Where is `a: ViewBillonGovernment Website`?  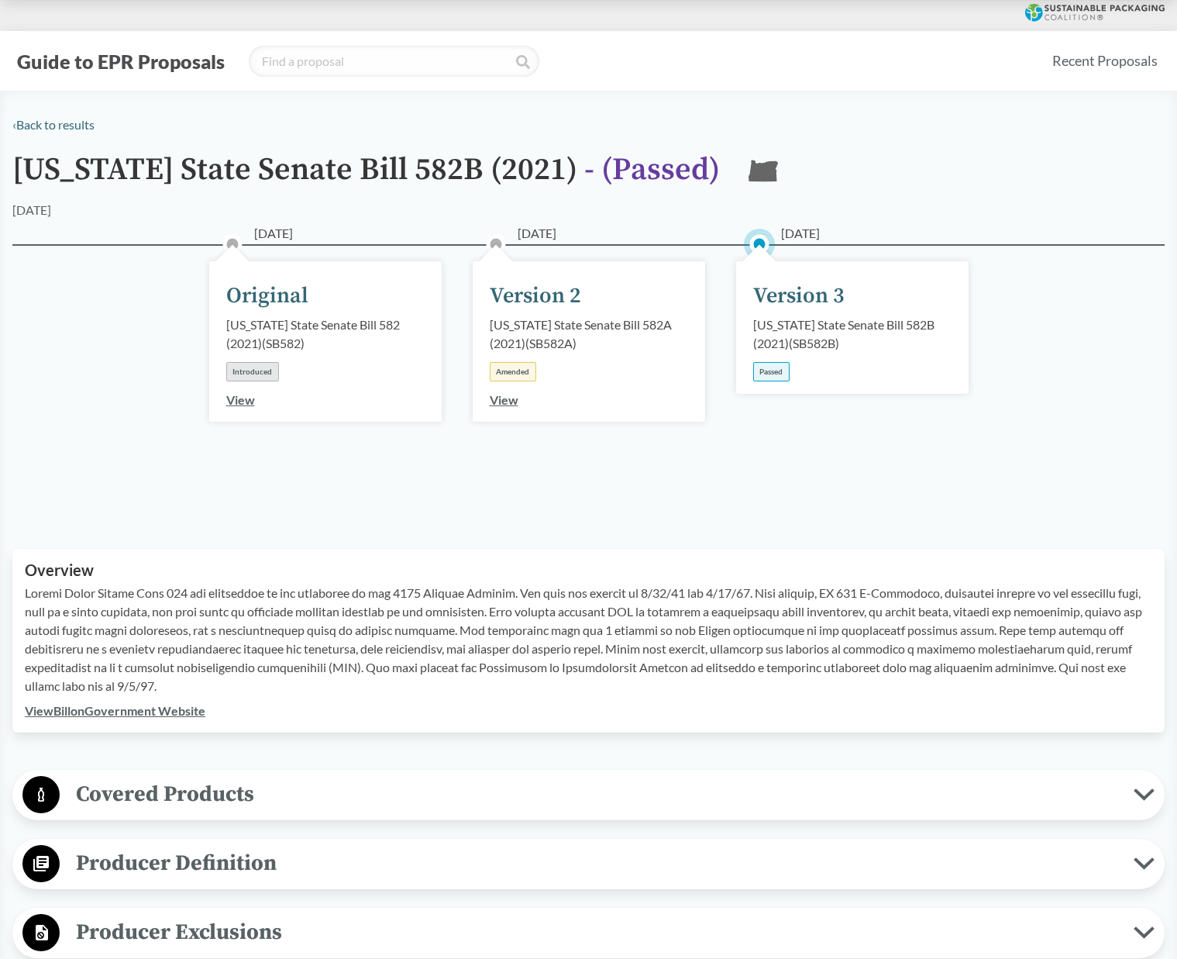
a: ViewBillonGovernment Website is located at coordinates (115, 710).